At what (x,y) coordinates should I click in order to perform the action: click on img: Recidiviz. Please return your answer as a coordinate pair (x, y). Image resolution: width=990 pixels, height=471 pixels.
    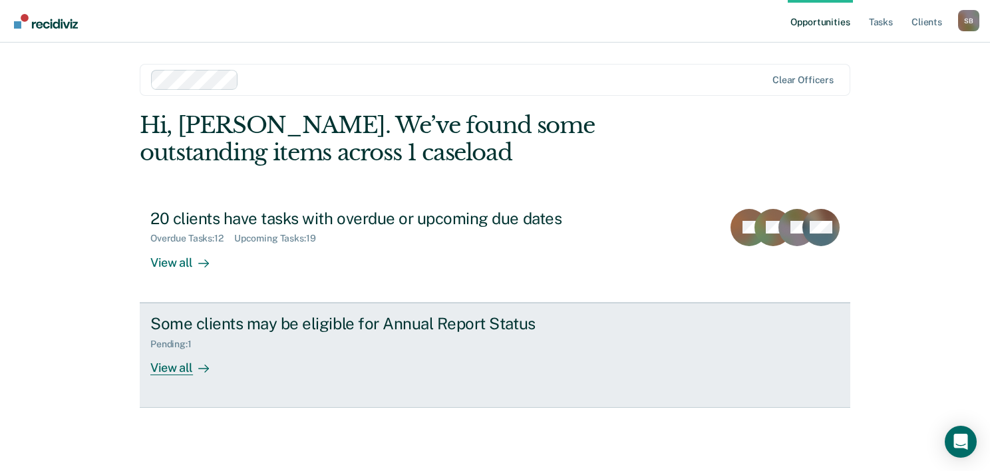
    Looking at the image, I should click on (46, 21).